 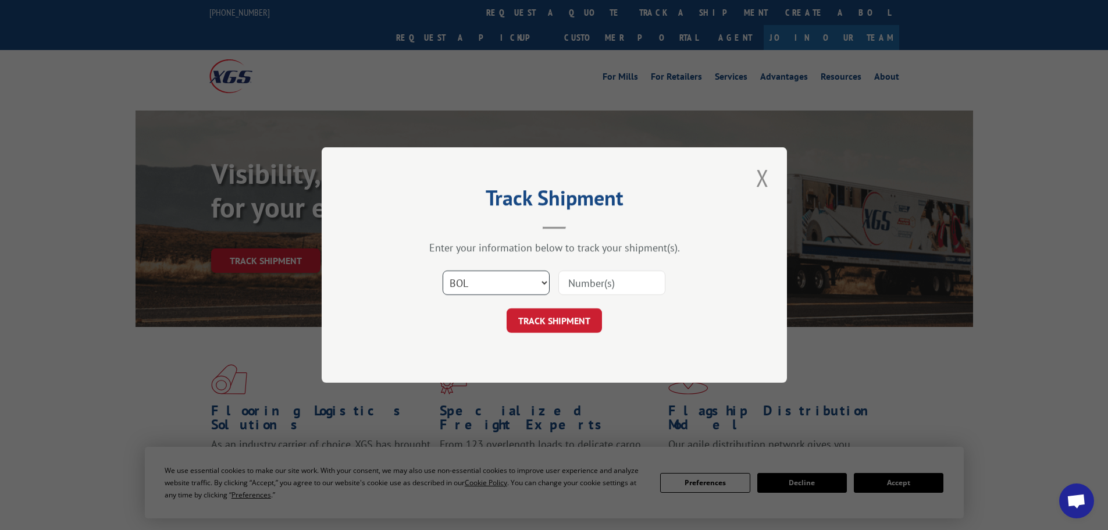 I want to click on button: Close modal, so click(x=763, y=177).